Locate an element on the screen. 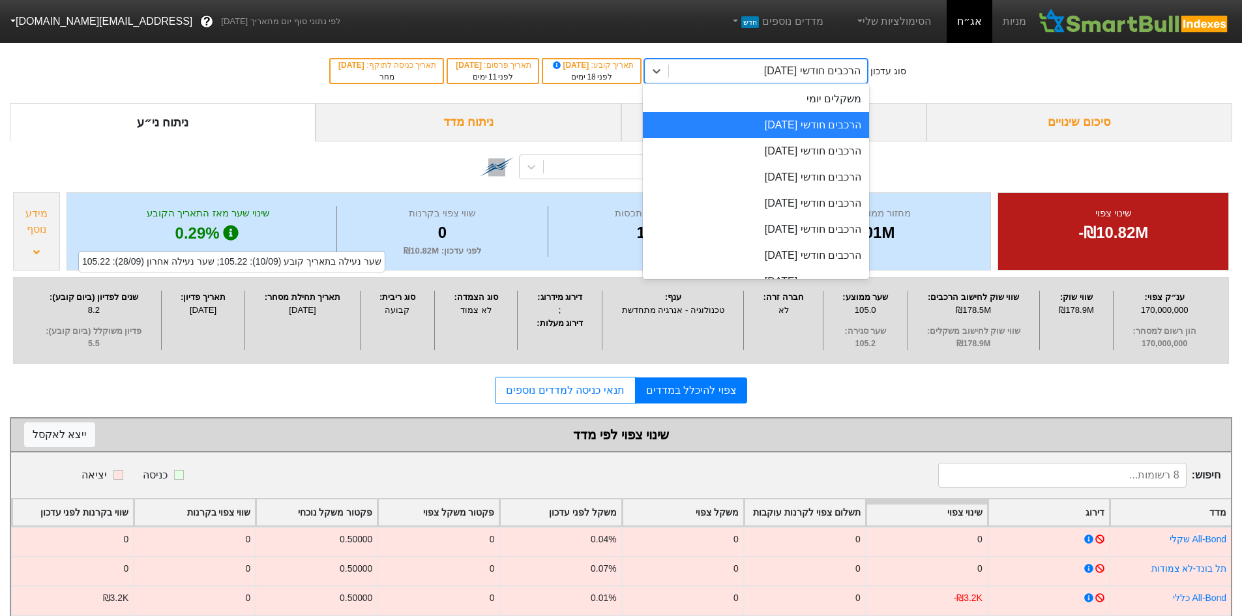 The height and width of the screenshot is (616, 1242). div: קבועה is located at coordinates (398, 310).